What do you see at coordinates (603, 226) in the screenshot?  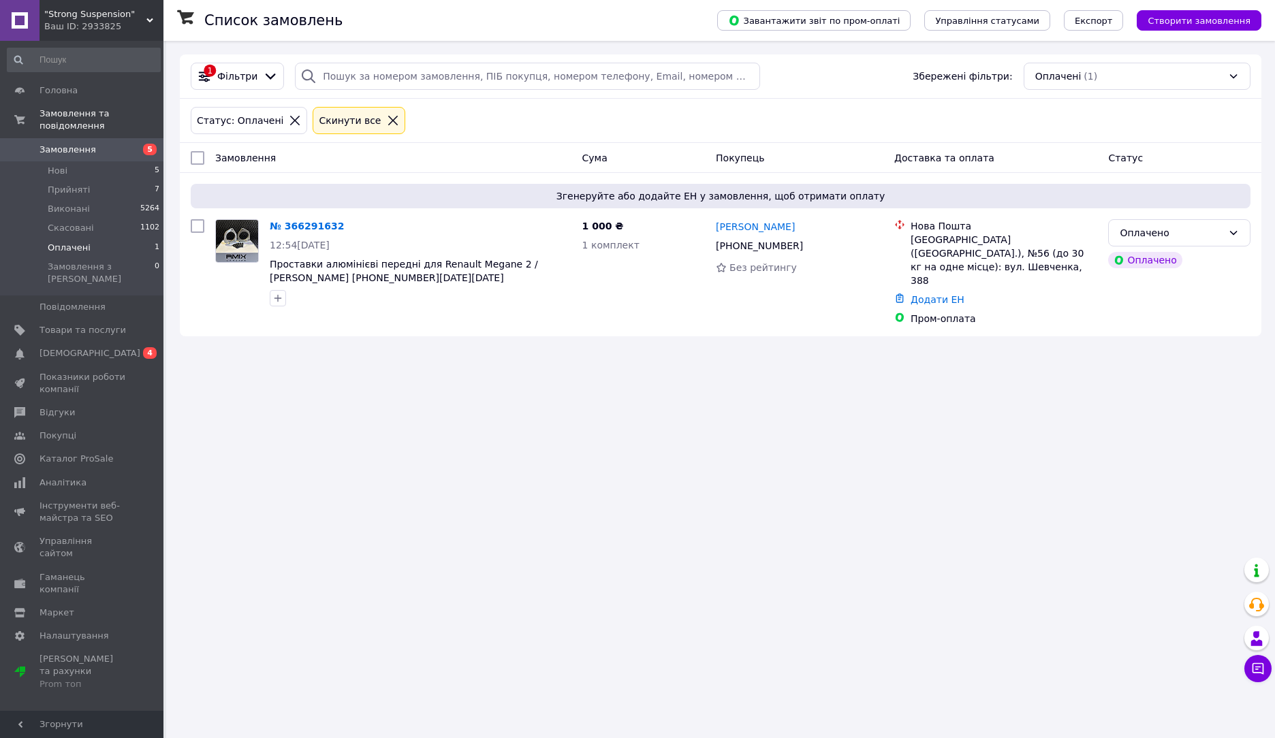 I see `span: 1 000 ₴` at bounding box center [603, 226].